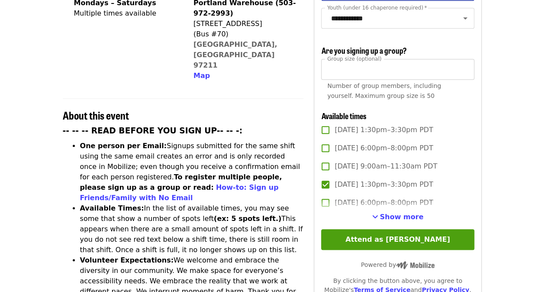  What do you see at coordinates (179, 192) in the screenshot?
I see `a: How-to: Sign up Friends/Family with No Email` at bounding box center [179, 192].